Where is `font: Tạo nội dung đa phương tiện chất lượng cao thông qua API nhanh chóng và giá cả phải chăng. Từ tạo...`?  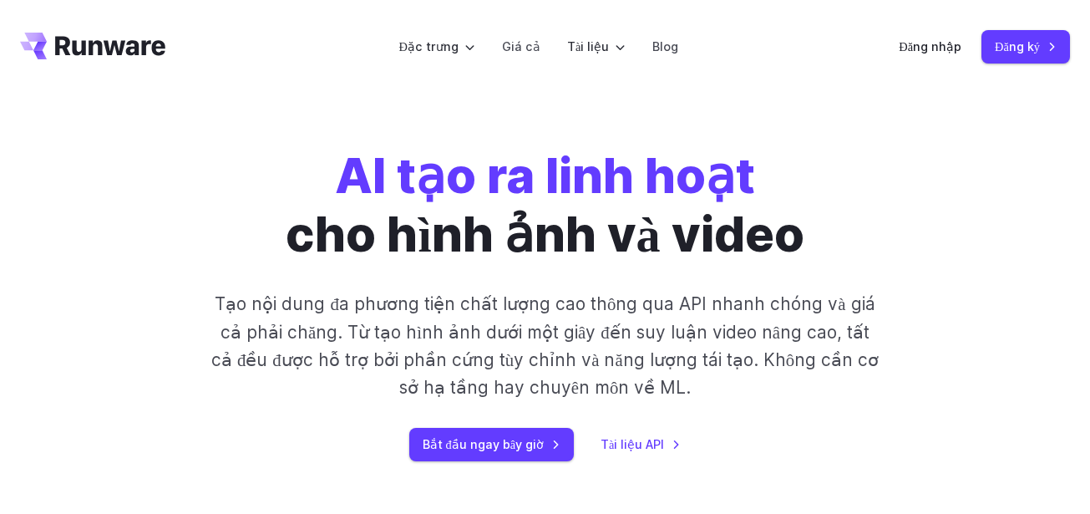 font: Tạo nội dung đa phương tiện chất lượng cao thông qua API nhanh chóng và giá cả phải chăng. Từ tạo... is located at coordinates (545, 345).